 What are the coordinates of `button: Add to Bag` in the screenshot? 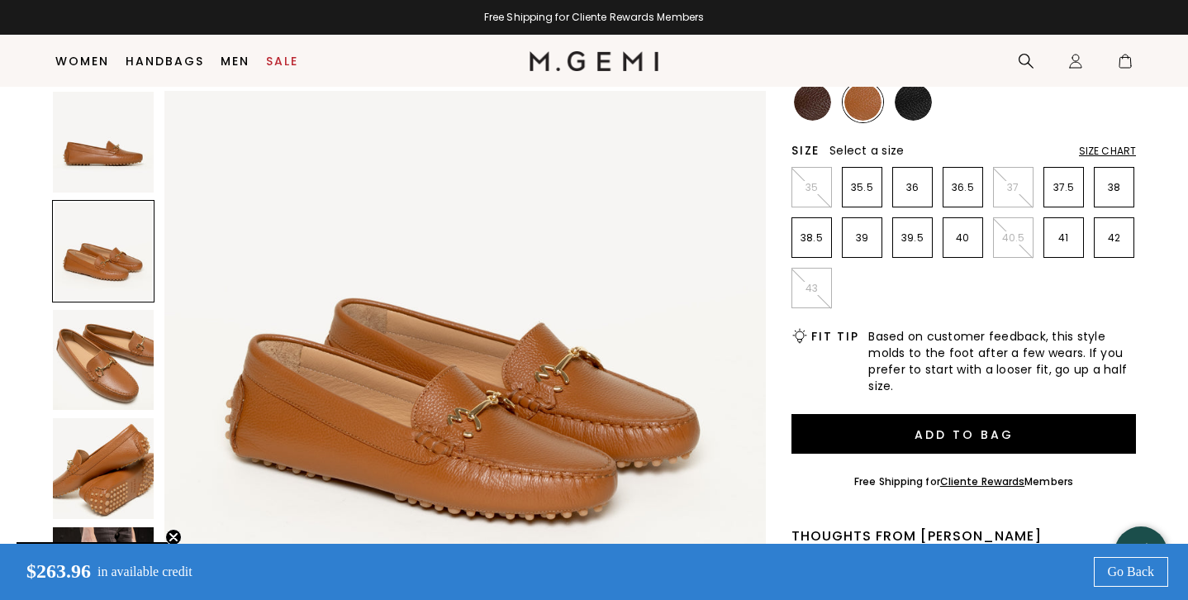 It's located at (964, 434).